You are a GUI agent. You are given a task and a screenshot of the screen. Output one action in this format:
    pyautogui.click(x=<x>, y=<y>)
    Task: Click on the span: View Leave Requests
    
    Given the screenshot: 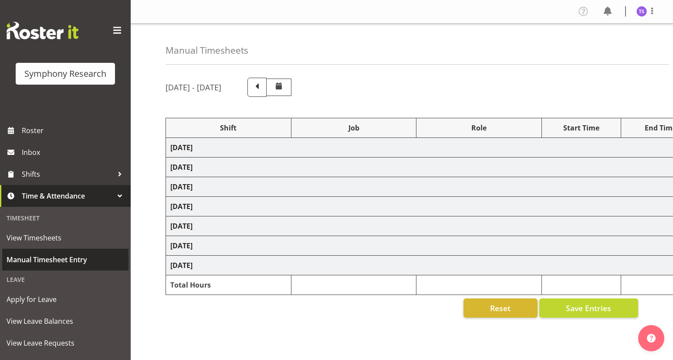 What is the action you would take?
    pyautogui.click(x=65, y=343)
    